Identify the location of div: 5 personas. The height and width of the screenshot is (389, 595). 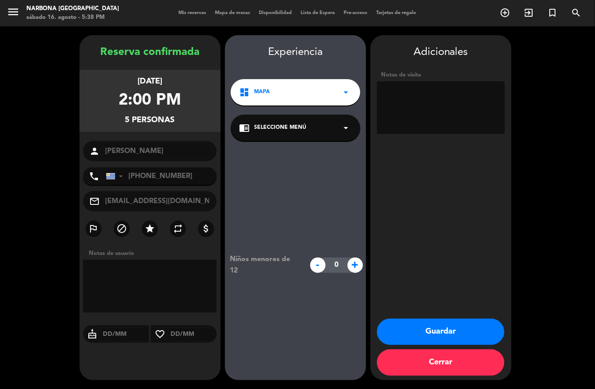
(150, 120).